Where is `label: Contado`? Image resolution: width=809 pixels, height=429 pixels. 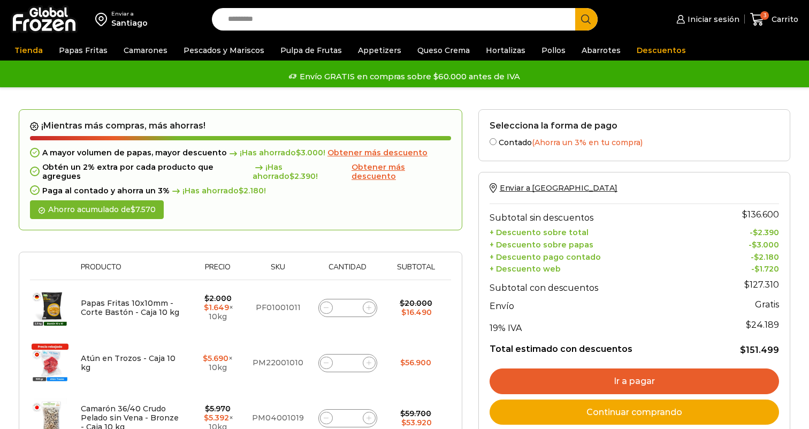 label: Contado is located at coordinates (634, 141).